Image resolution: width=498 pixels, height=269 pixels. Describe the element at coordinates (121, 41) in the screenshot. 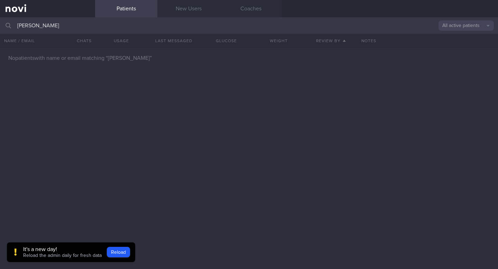

I see `div: Usage` at that location.